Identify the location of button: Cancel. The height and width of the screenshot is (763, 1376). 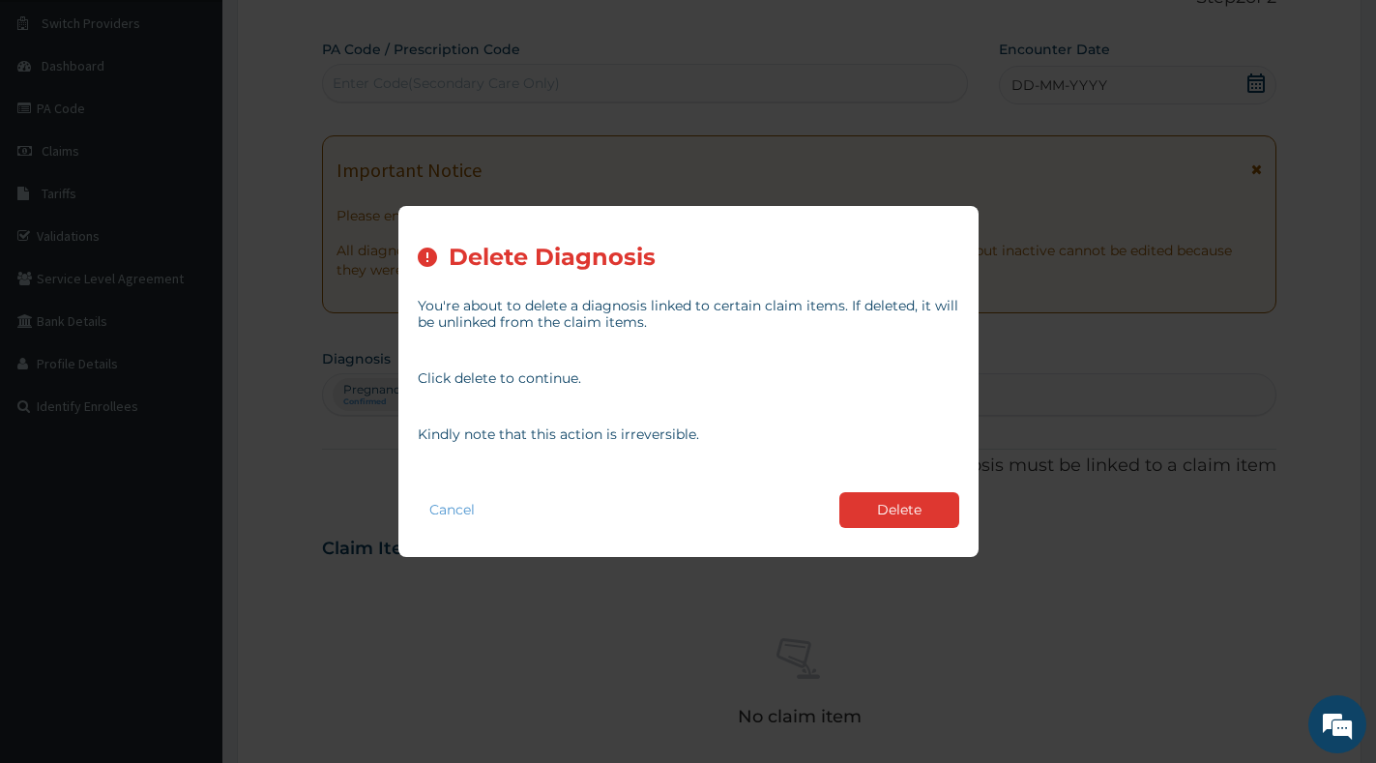
(452, 510).